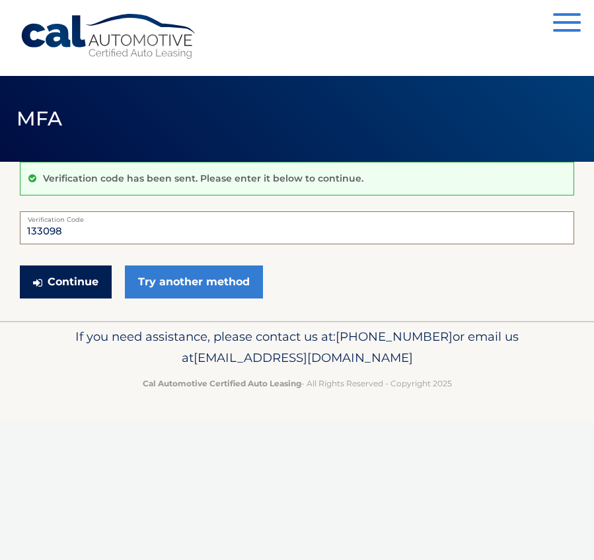 This screenshot has width=594, height=560. What do you see at coordinates (296, 383) in the screenshot?
I see `p: - All Rights Reserved - Copyright 2025` at bounding box center [296, 383].